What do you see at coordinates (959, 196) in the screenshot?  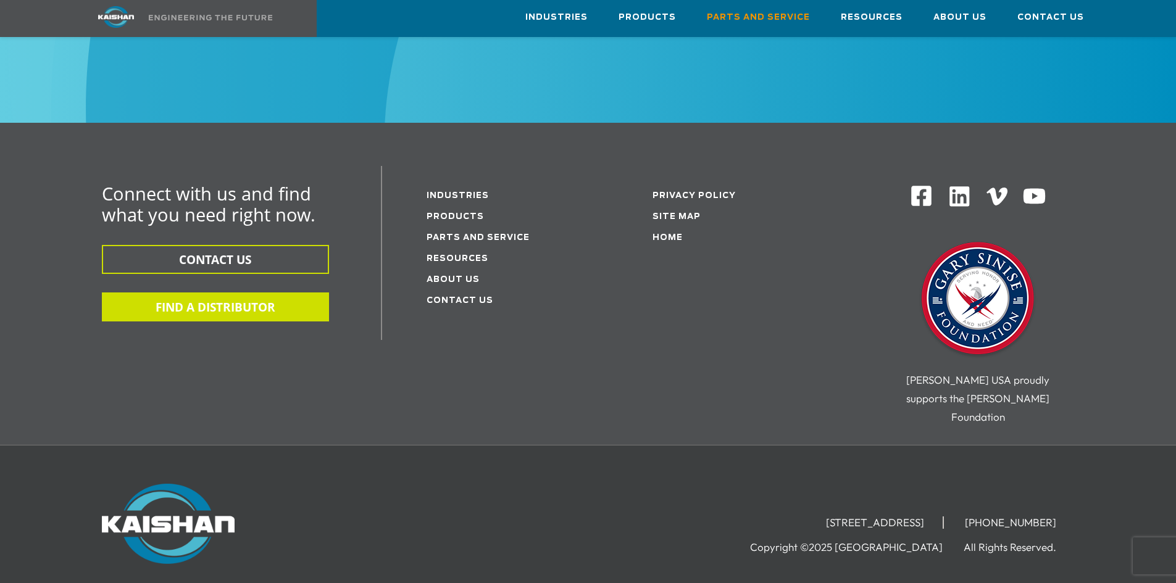 I see `img: Linkedin` at bounding box center [959, 196].